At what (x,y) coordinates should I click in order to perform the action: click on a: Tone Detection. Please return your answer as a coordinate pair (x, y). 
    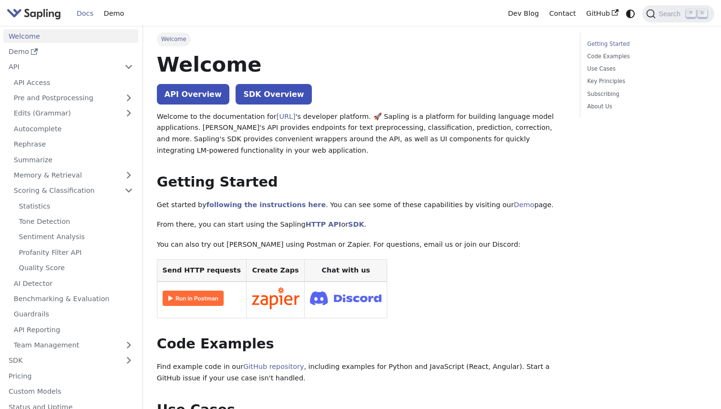
    Looking at the image, I should click on (76, 221).